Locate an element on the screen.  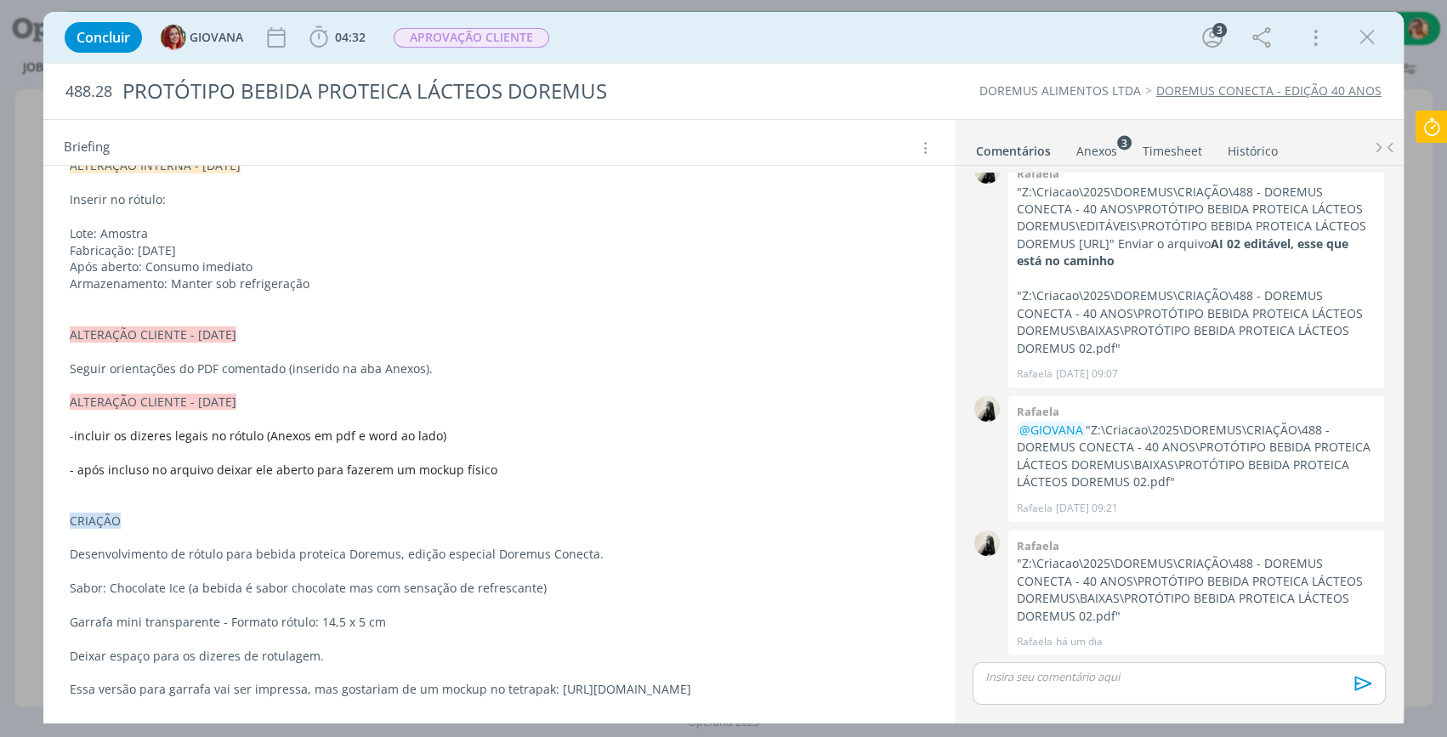
p: Inserir no rótulo: is located at coordinates (499, 200).